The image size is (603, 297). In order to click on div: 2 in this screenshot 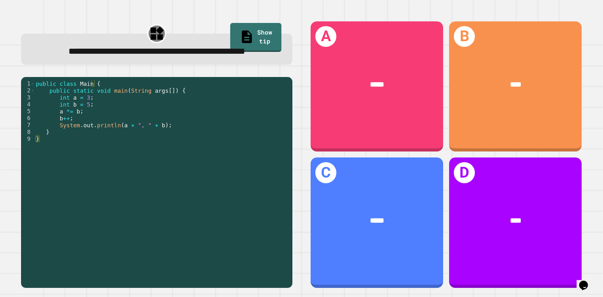, I will do `click(28, 90)`.